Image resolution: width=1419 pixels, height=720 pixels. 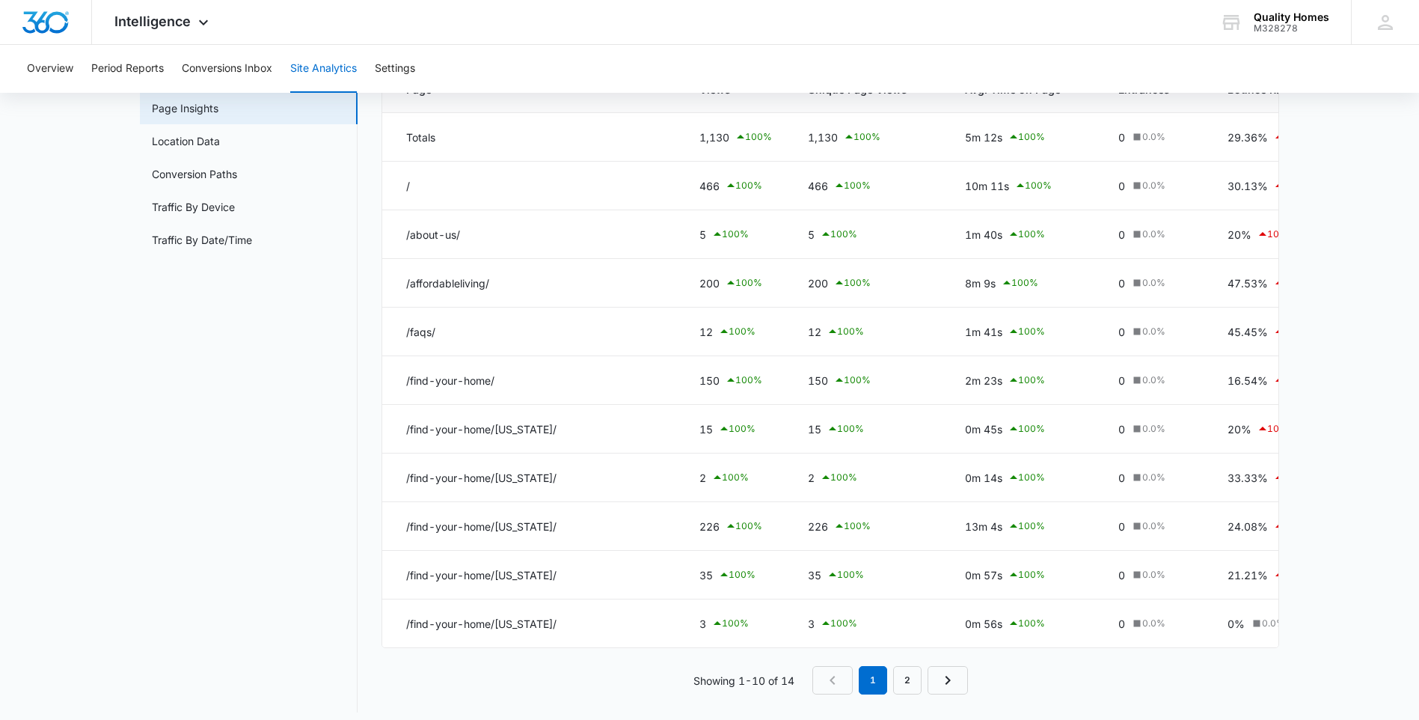 What do you see at coordinates (1023, 234) in the screenshot?
I see `div: 1m 40s` at bounding box center [1023, 234].